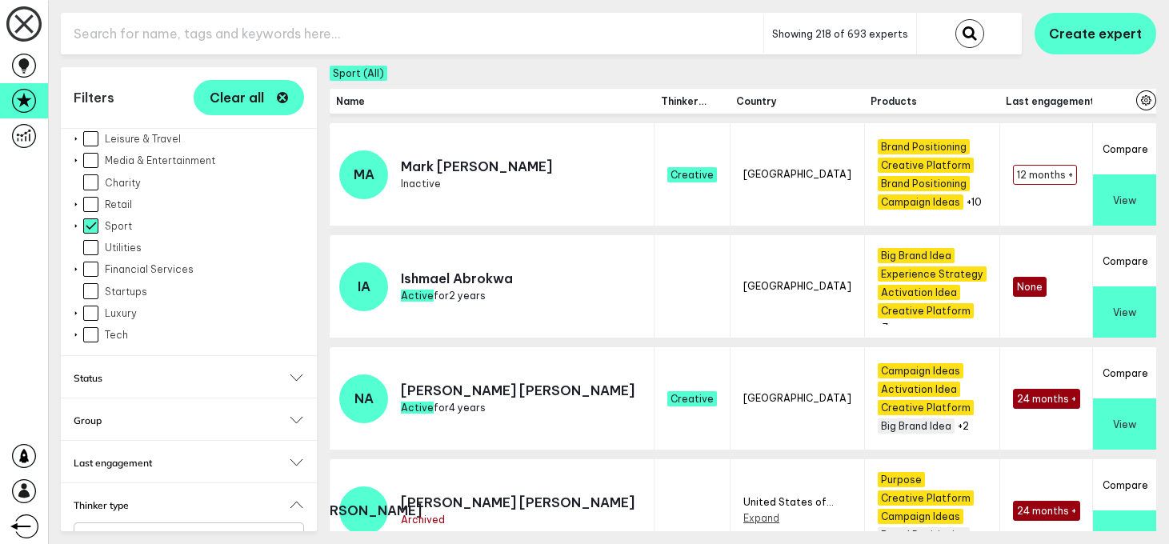 Image resolution: width=1169 pixels, height=544 pixels. Describe the element at coordinates (692, 101) in the screenshot. I see `span: Thinker type` at that location.